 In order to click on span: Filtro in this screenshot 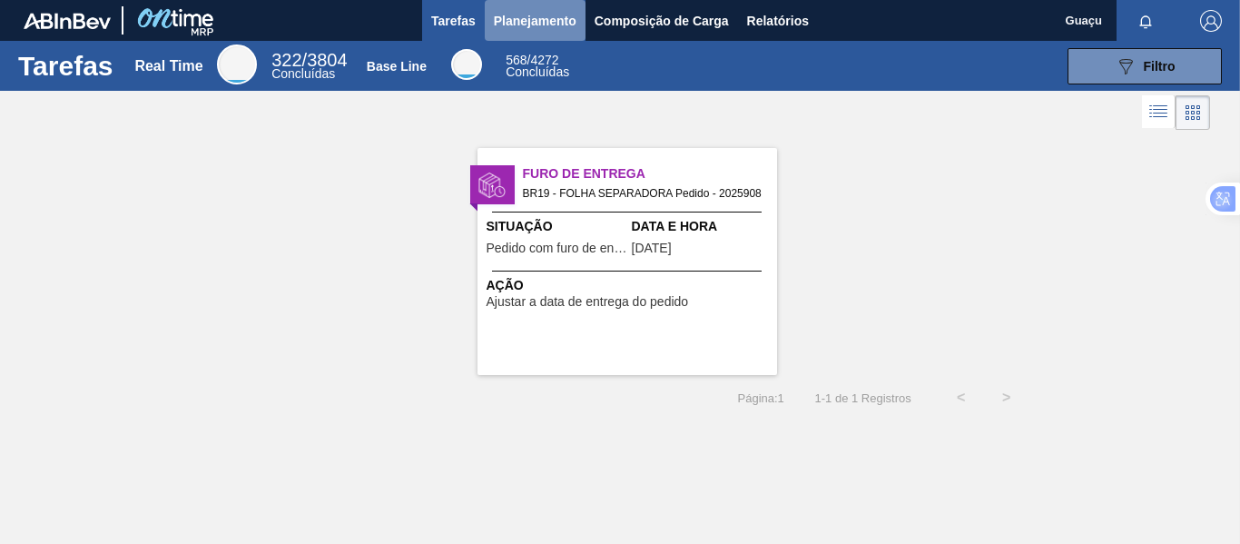, I will do `click(1159, 66)`.